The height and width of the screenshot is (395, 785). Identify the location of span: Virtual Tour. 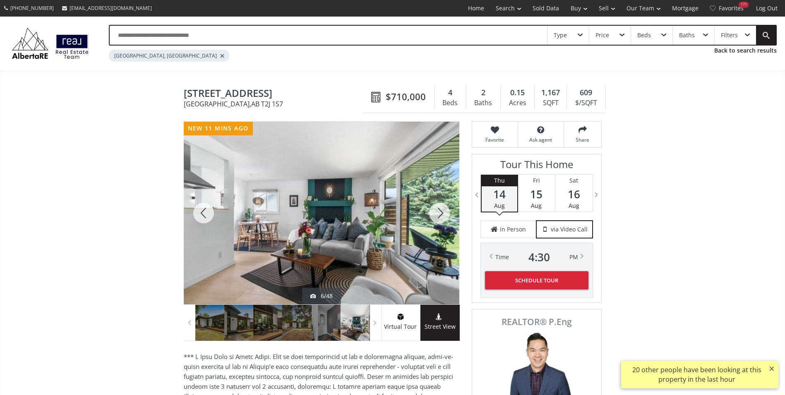
(400, 326).